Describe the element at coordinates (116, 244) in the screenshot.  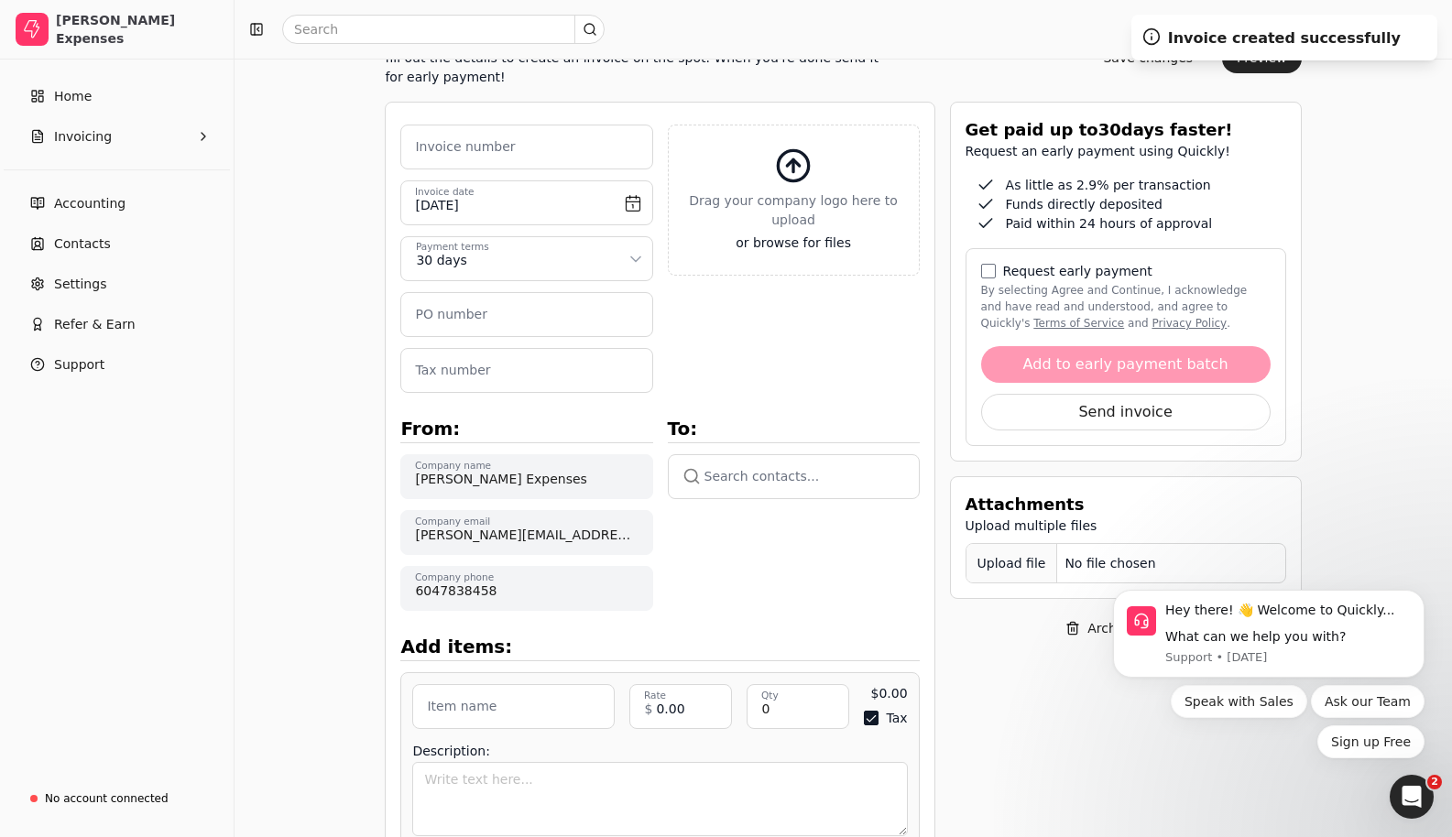
I see `a: Contacts` at that location.